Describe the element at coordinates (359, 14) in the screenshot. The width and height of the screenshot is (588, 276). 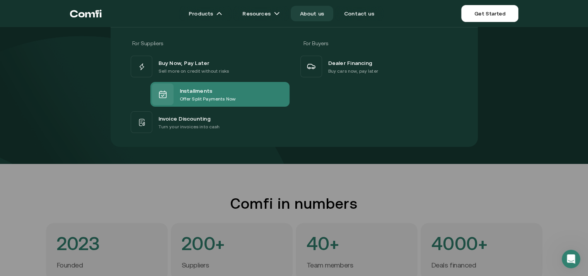
I see `a: Contact us` at that location.